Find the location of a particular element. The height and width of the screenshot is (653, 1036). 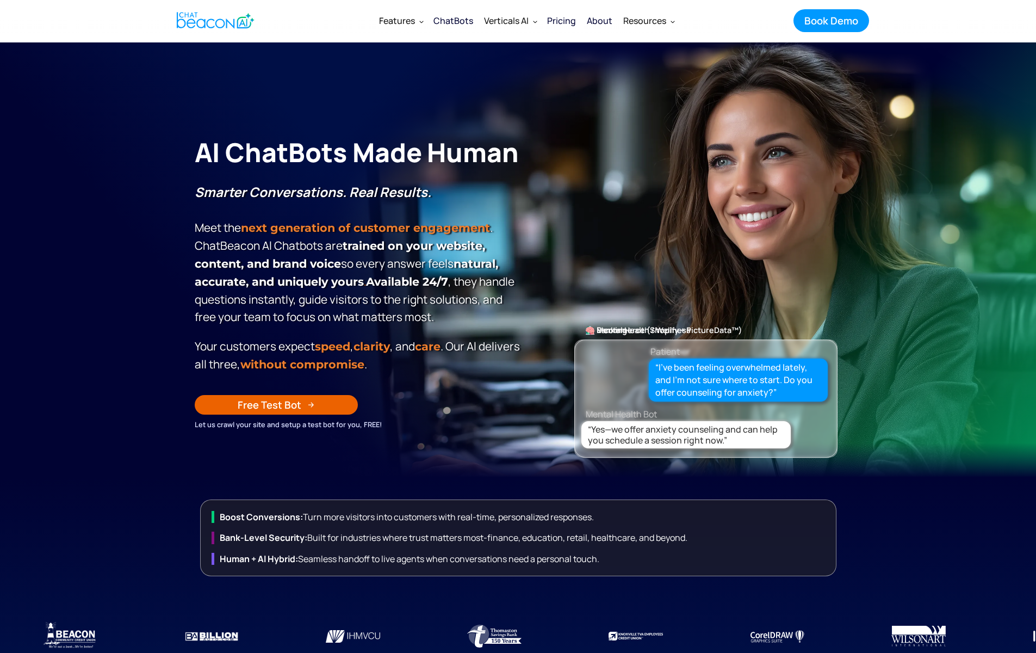

strong: next generation of customer engagement is located at coordinates (365, 227).